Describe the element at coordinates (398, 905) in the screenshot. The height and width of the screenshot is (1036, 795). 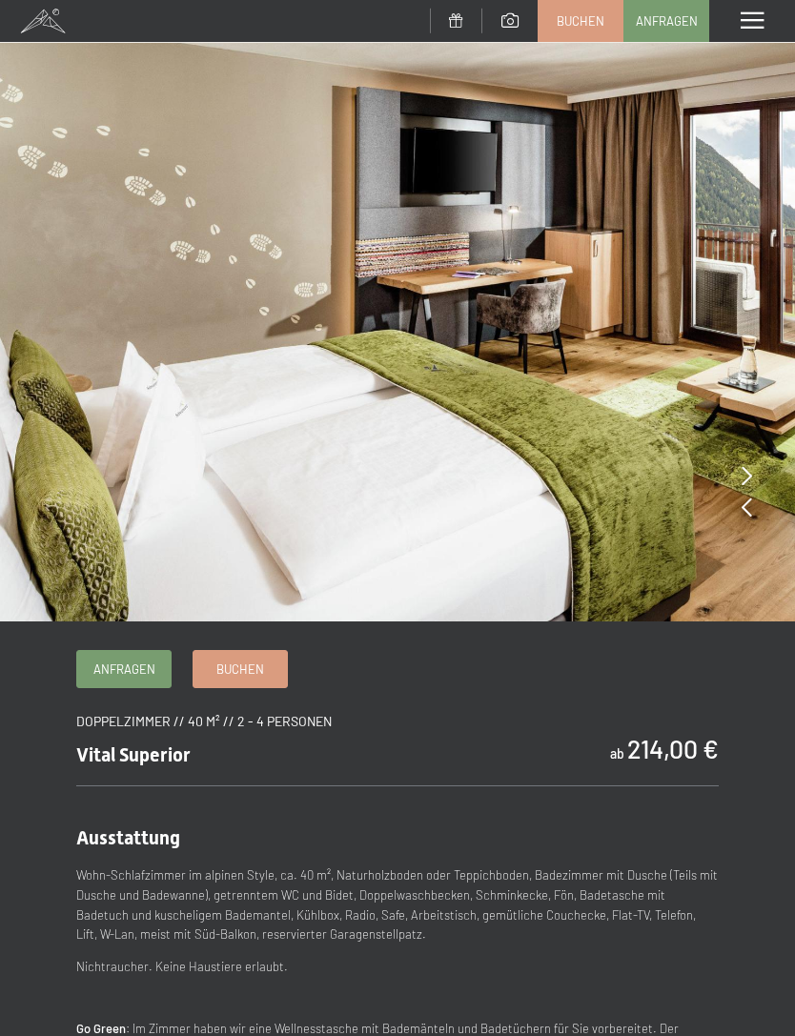
I see `p: Wohn-Schlafzimmer im alpinen Style, ca. 40 m², Naturholzboden oder Teppichboden, Badezimmer mit D...` at that location.